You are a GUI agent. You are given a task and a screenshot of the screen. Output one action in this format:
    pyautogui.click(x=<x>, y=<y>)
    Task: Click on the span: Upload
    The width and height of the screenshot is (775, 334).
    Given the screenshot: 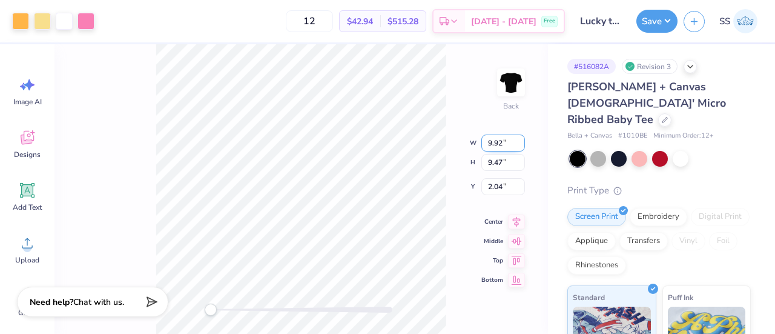 What is the action you would take?
    pyautogui.click(x=27, y=260)
    